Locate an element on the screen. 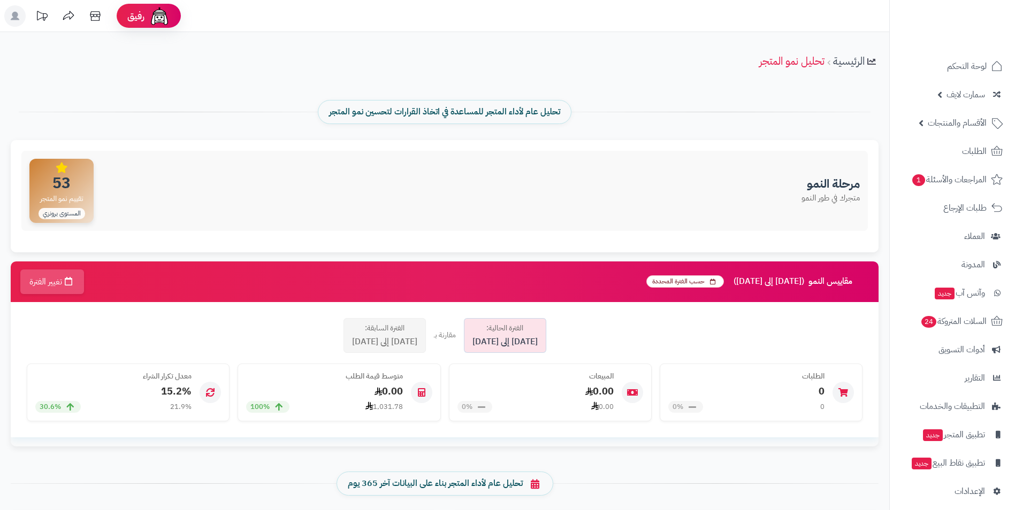 The width and height of the screenshot is (1015, 510). span: المراجعات والأسئلة is located at coordinates (948, 180).